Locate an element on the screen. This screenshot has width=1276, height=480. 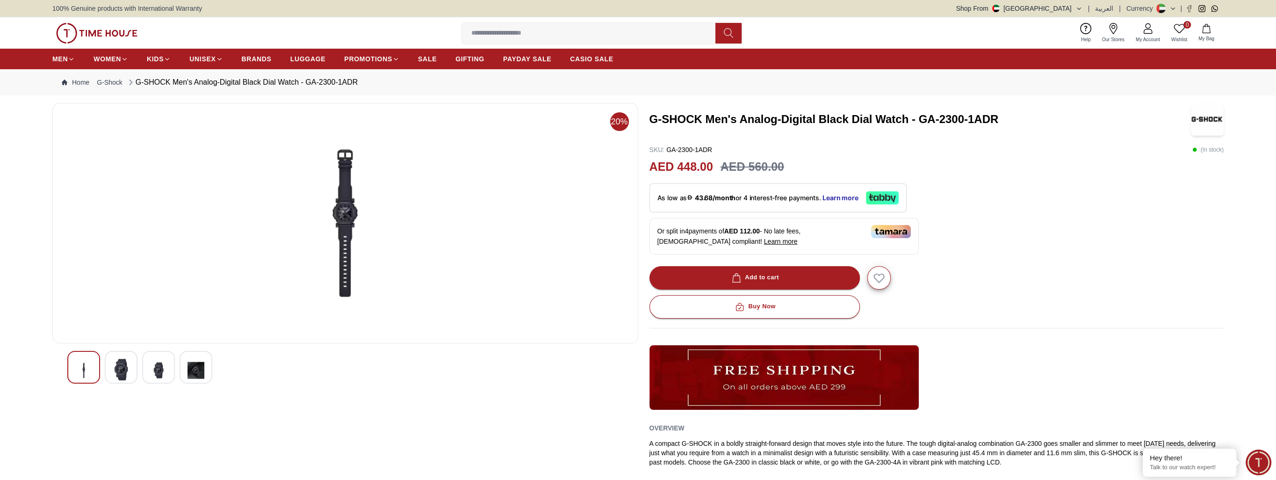
a: Instagram is located at coordinates (1202, 8).